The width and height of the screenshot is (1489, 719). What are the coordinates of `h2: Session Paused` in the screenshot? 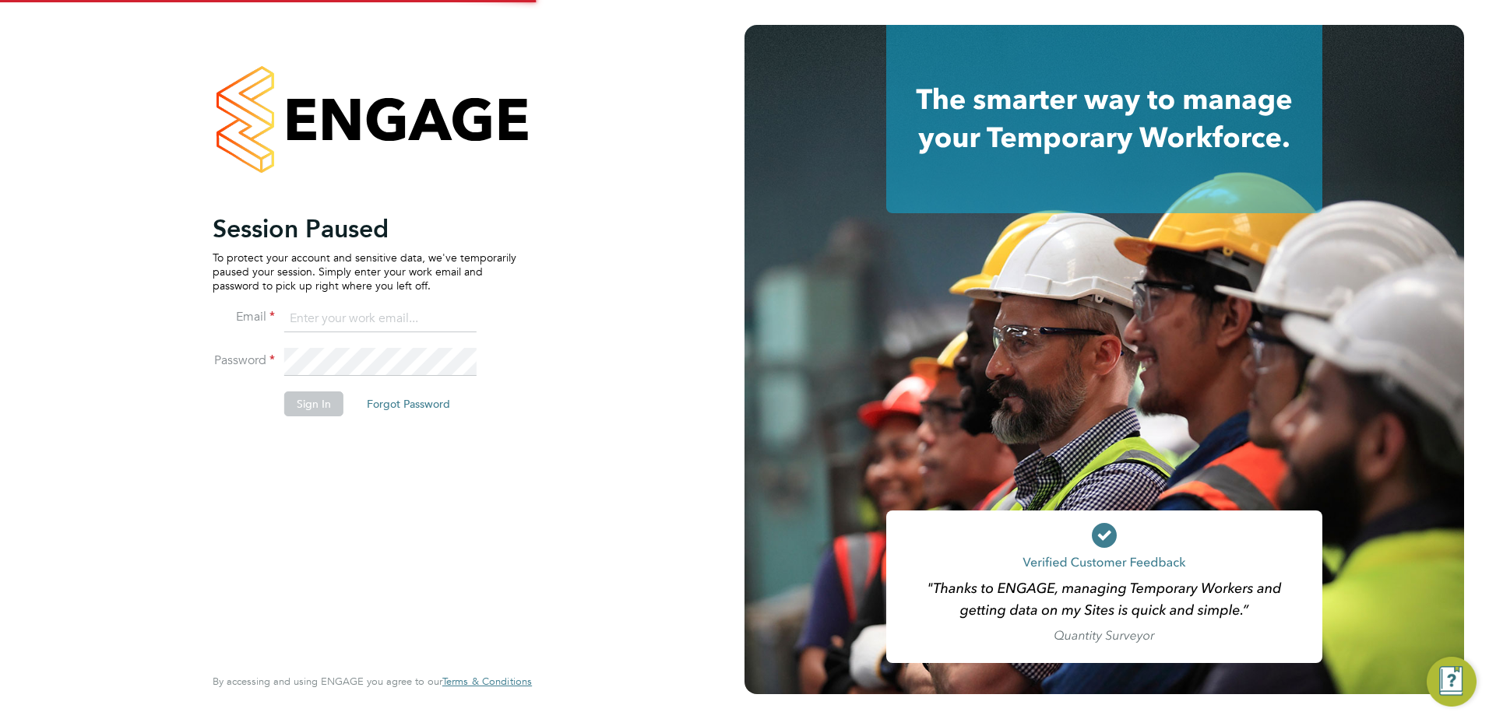 It's located at (364, 229).